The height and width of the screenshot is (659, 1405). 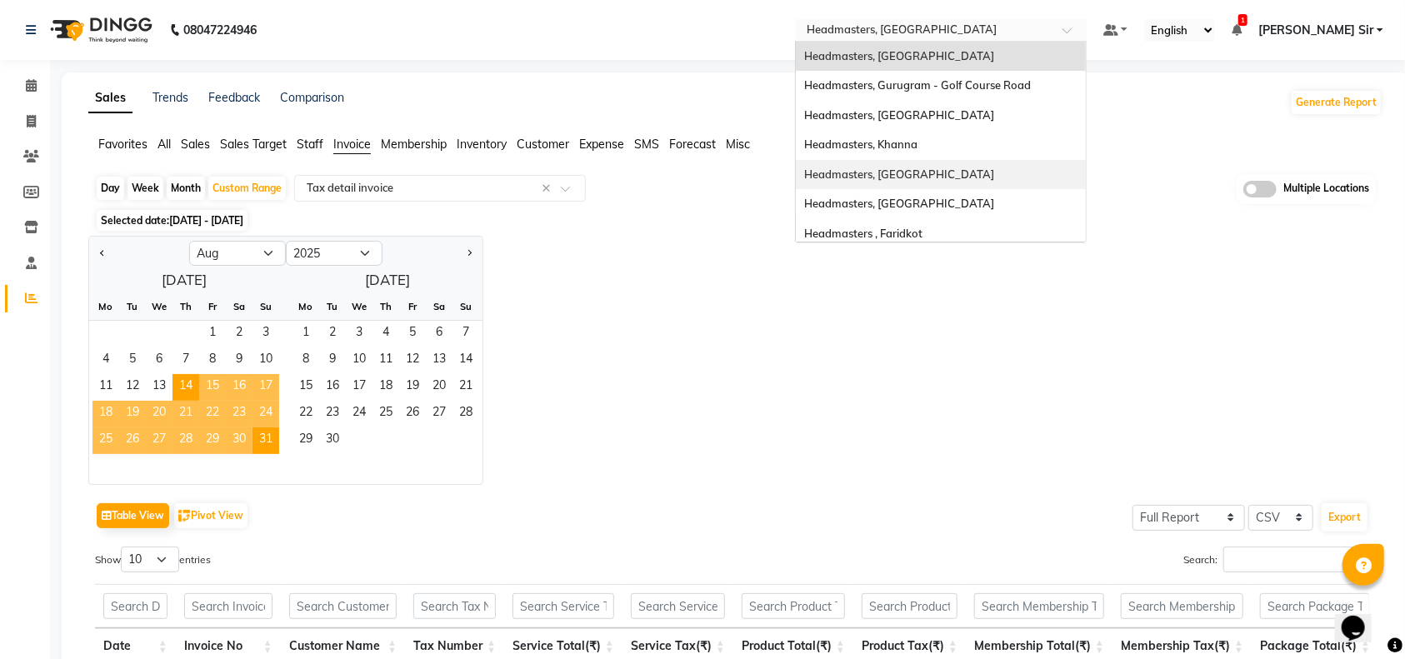 What do you see at coordinates (466, 414) in the screenshot?
I see `div: Sunday, September 28, 2025` at bounding box center [466, 414].